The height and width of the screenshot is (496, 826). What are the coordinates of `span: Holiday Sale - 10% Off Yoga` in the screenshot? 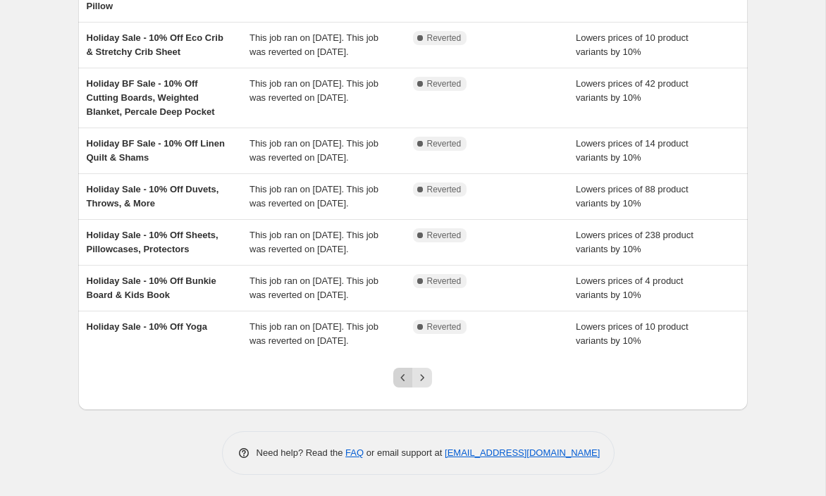 It's located at (147, 326).